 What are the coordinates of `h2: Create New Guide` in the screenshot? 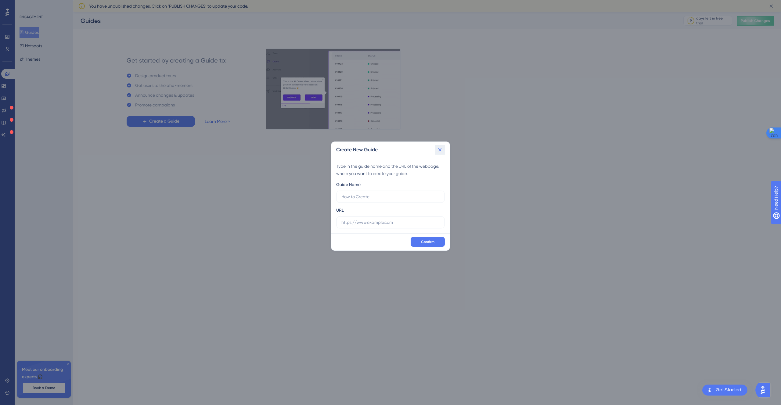 It's located at (357, 150).